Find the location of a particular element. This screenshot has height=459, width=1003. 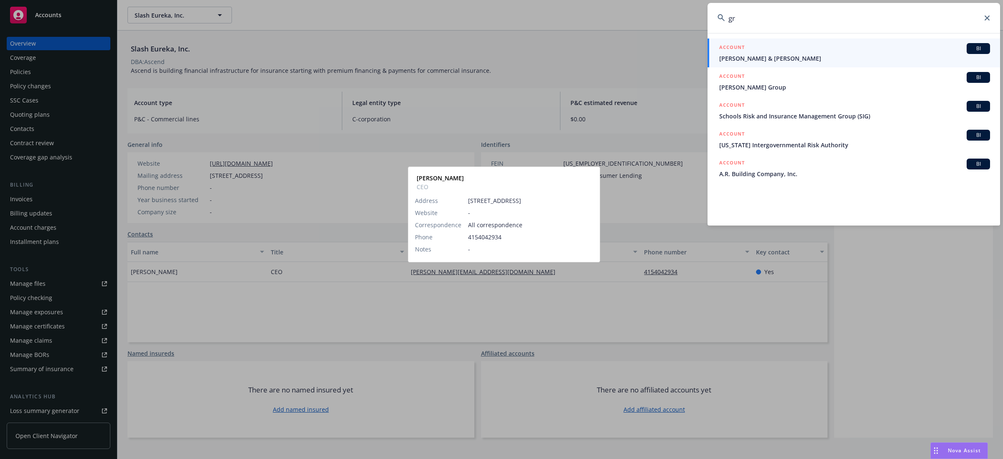

div: Drag to move is located at coordinates (936, 450).